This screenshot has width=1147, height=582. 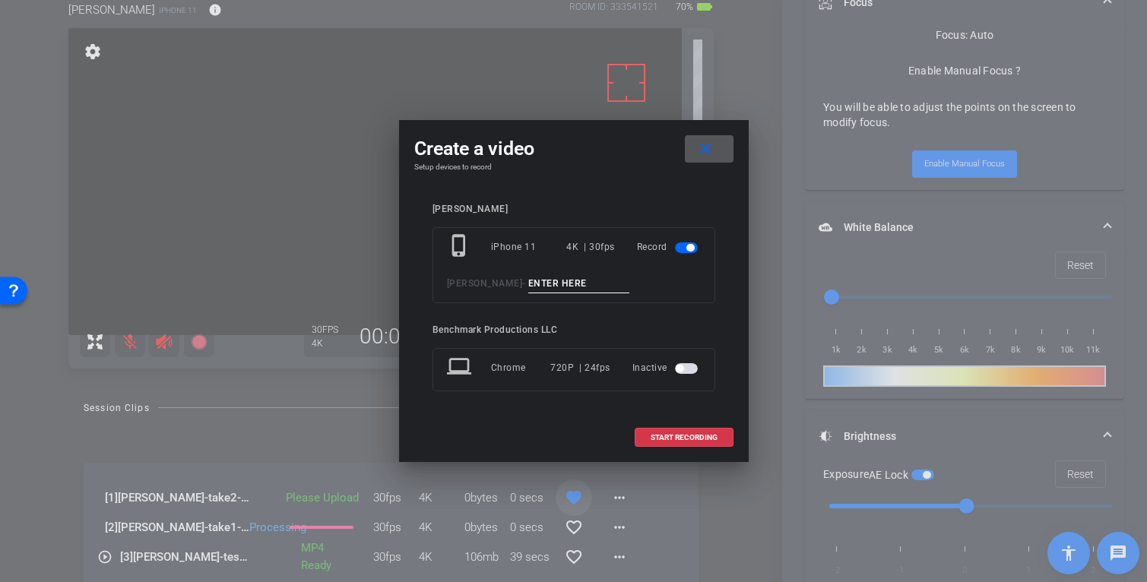 What do you see at coordinates (684, 438) in the screenshot?
I see `span: START RECORDING` at bounding box center [684, 438].